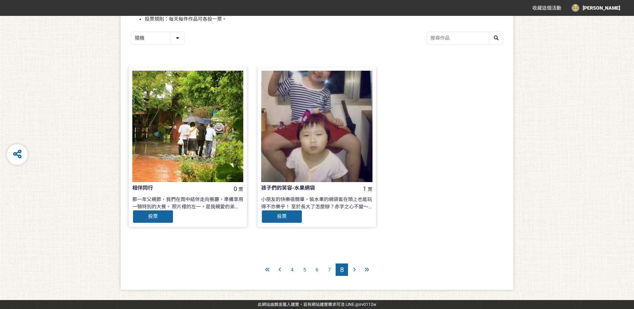 The width and height of the screenshot is (634, 309). What do you see at coordinates (297, 304) in the screenshot?
I see `a: 此網站由獎金獵人建置，若有網站建置需求` at bounding box center [297, 304].